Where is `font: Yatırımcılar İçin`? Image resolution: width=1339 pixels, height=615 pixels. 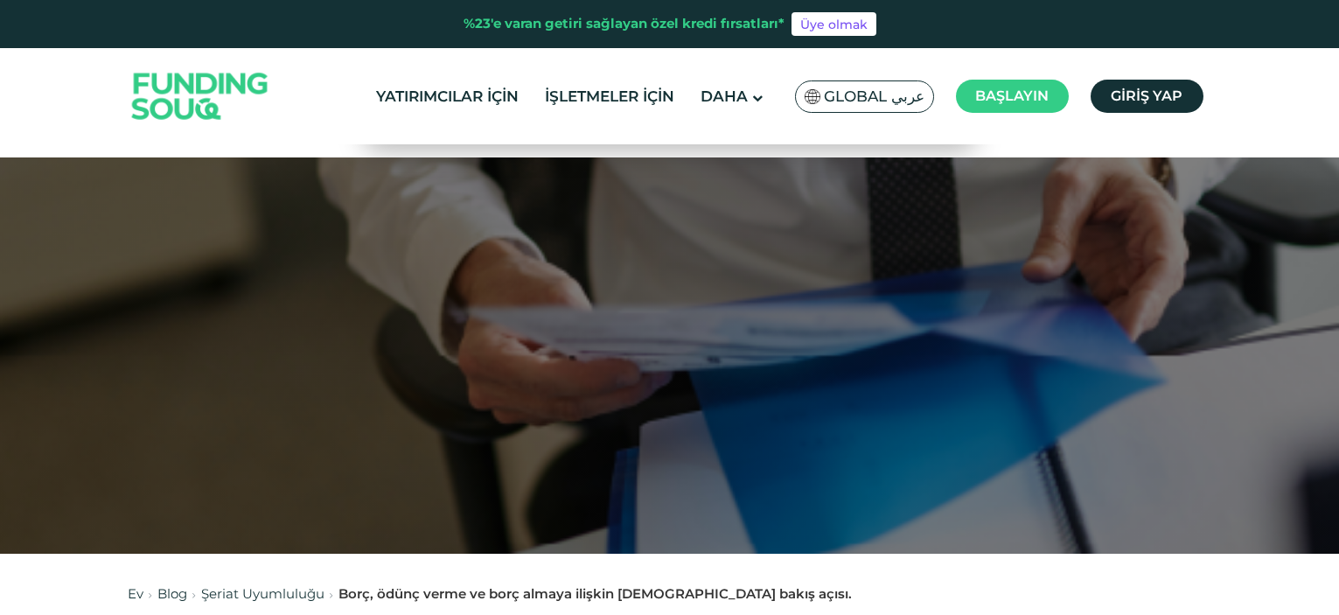 font: Yatırımcılar İçin is located at coordinates (447, 96).